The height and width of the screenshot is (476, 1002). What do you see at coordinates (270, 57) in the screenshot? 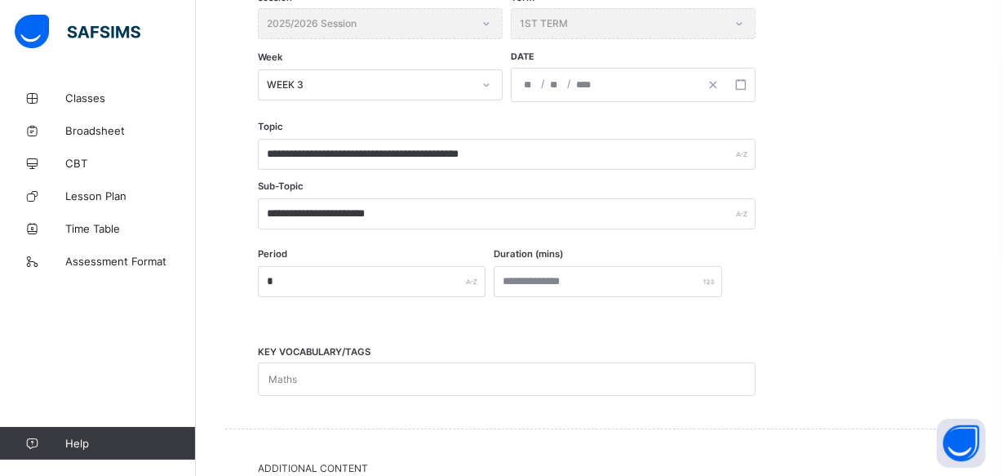
I see `span: Week` at bounding box center [270, 57].